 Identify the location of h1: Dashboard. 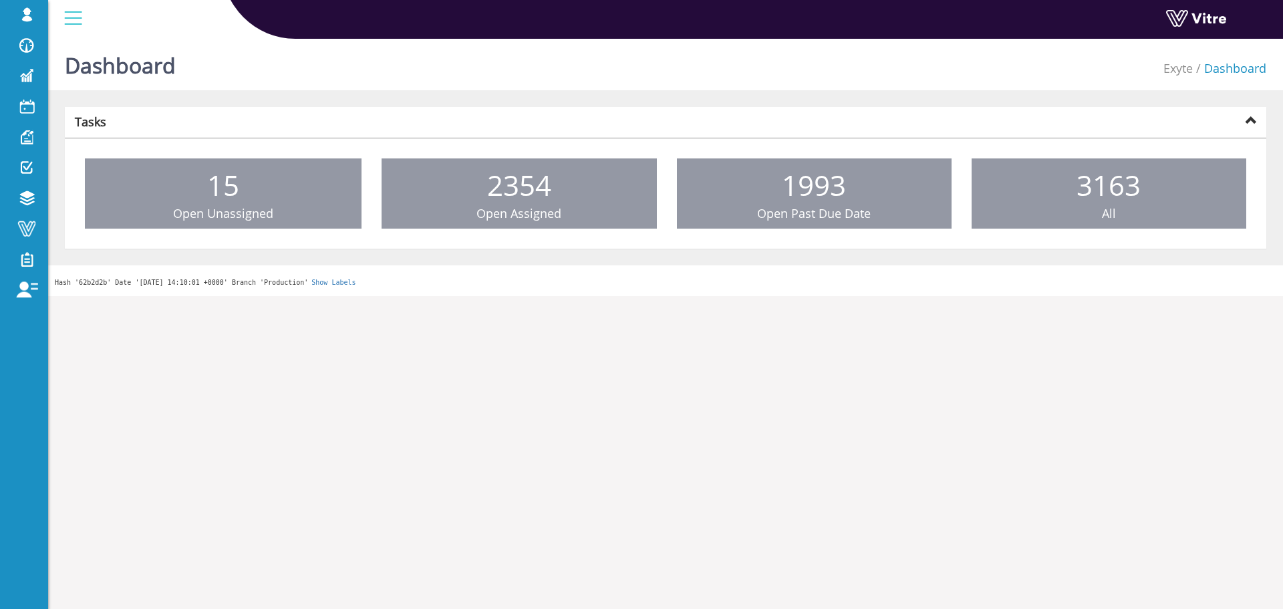
(120, 61).